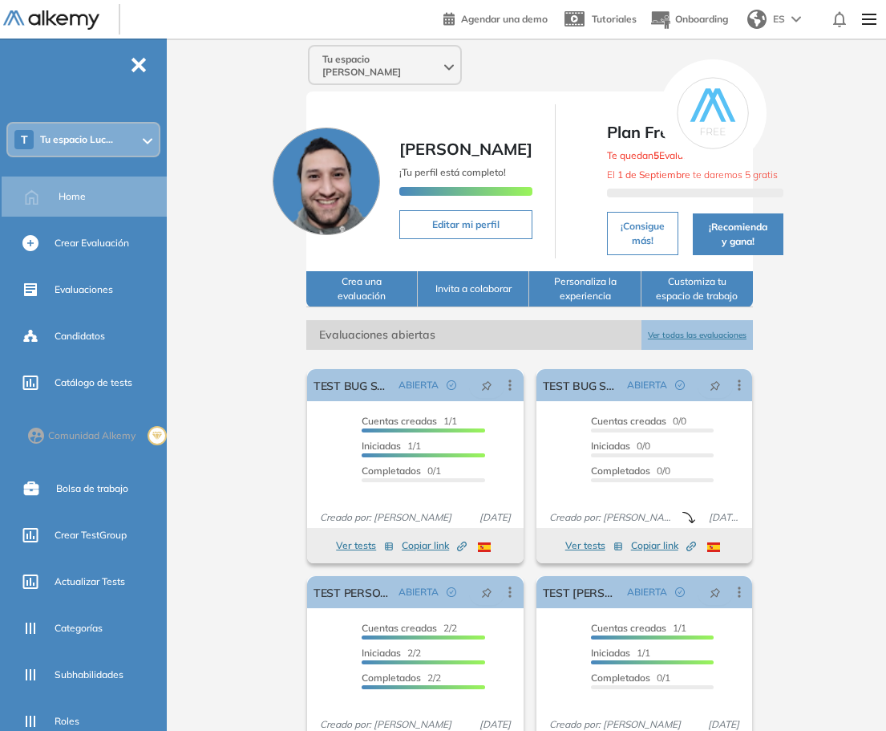  What do you see at coordinates (695, 132) in the screenshot?
I see `span: Plan Free` at bounding box center [695, 132].